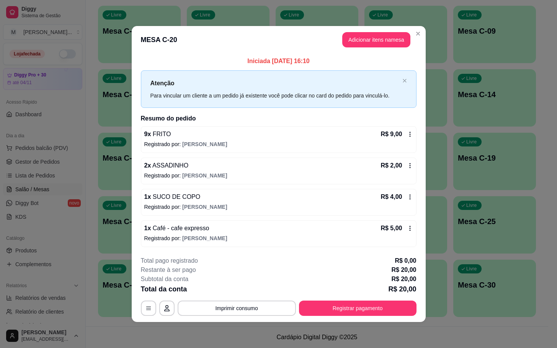 The width and height of the screenshot is (557, 348). What do you see at coordinates (175, 197) in the screenshot?
I see `span: SUCO DE COPO` at bounding box center [175, 197].